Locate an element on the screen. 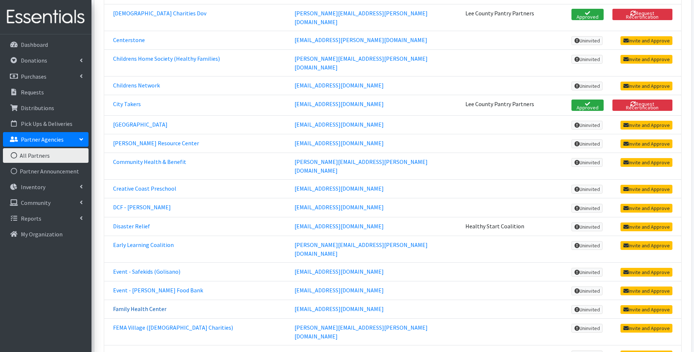  a: Reports is located at coordinates (46, 218).